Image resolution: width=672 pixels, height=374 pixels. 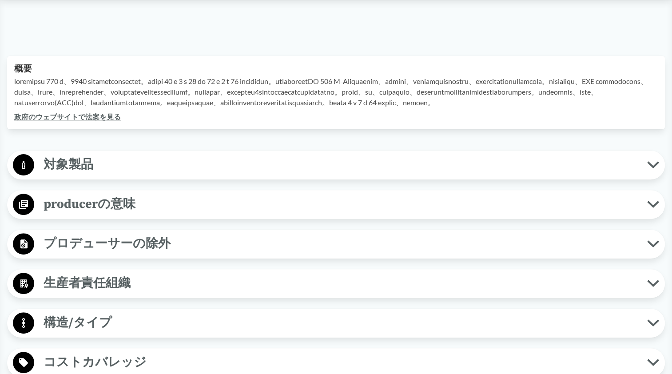 What do you see at coordinates (336, 323) in the screenshot?
I see `button: 構造/タイプ` at bounding box center [336, 323].